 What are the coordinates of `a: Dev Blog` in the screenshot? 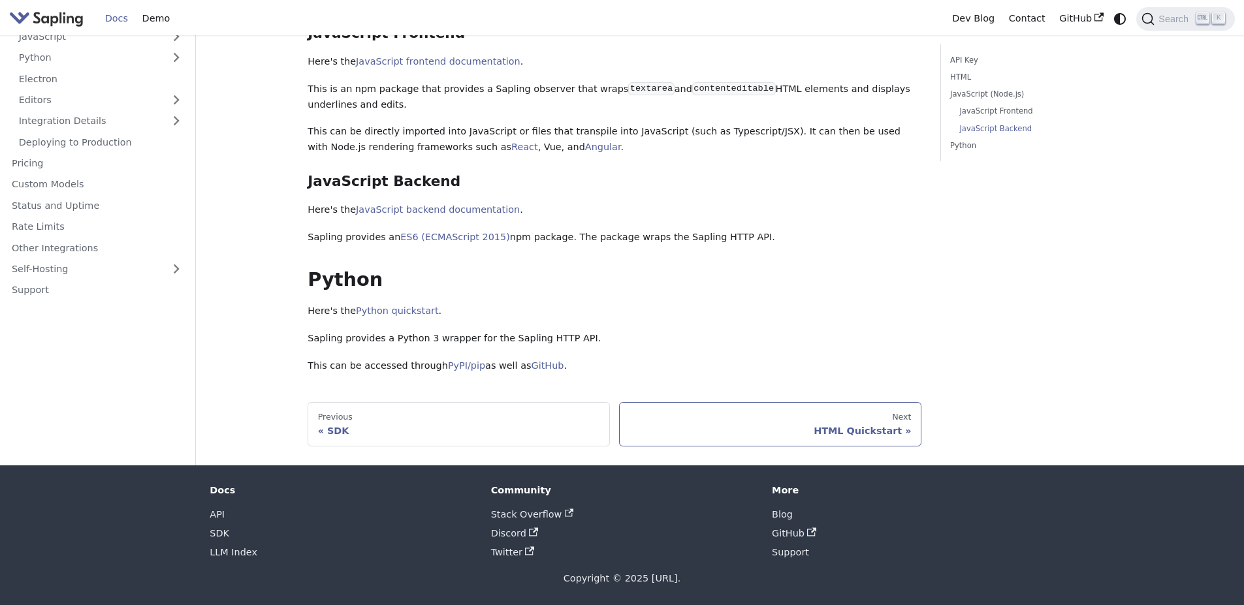 It's located at (973, 18).